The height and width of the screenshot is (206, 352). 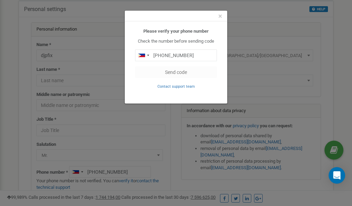 I want to click on div: Open Intercom Messenger, so click(x=337, y=175).